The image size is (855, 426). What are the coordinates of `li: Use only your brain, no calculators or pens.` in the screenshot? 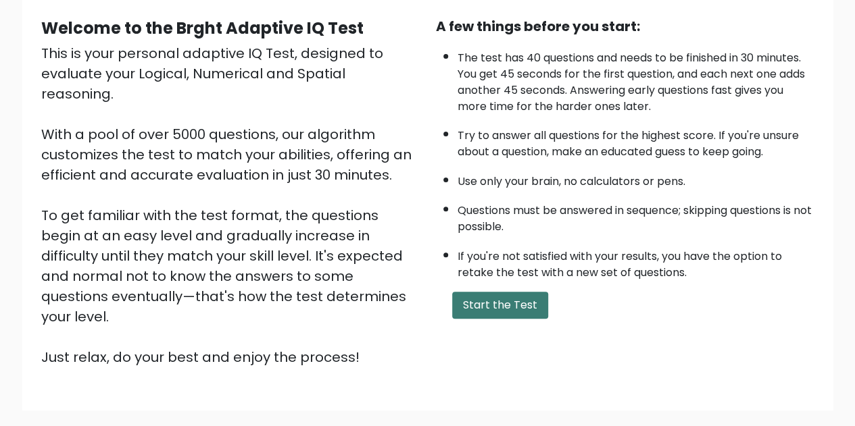 It's located at (636, 178).